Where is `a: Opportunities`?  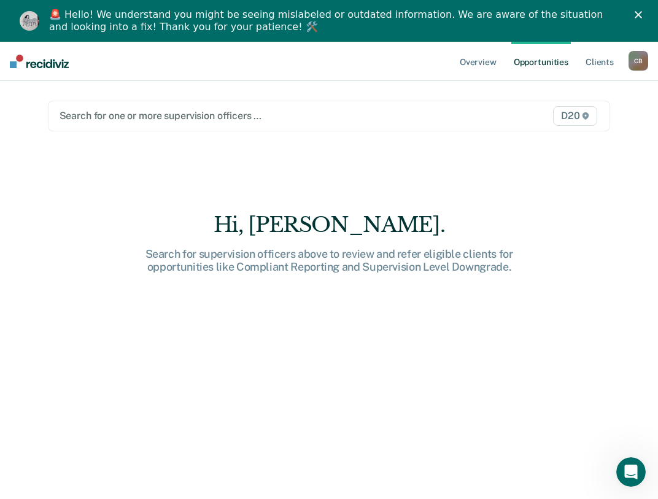 a: Opportunities is located at coordinates (541, 61).